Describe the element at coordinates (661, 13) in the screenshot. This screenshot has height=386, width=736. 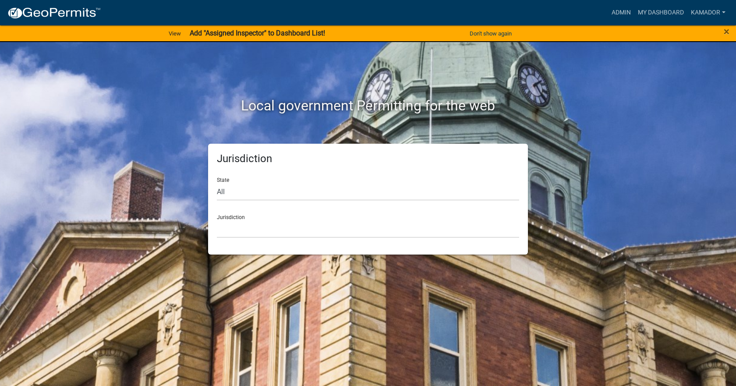
I see `a: My Dashboard` at that location.